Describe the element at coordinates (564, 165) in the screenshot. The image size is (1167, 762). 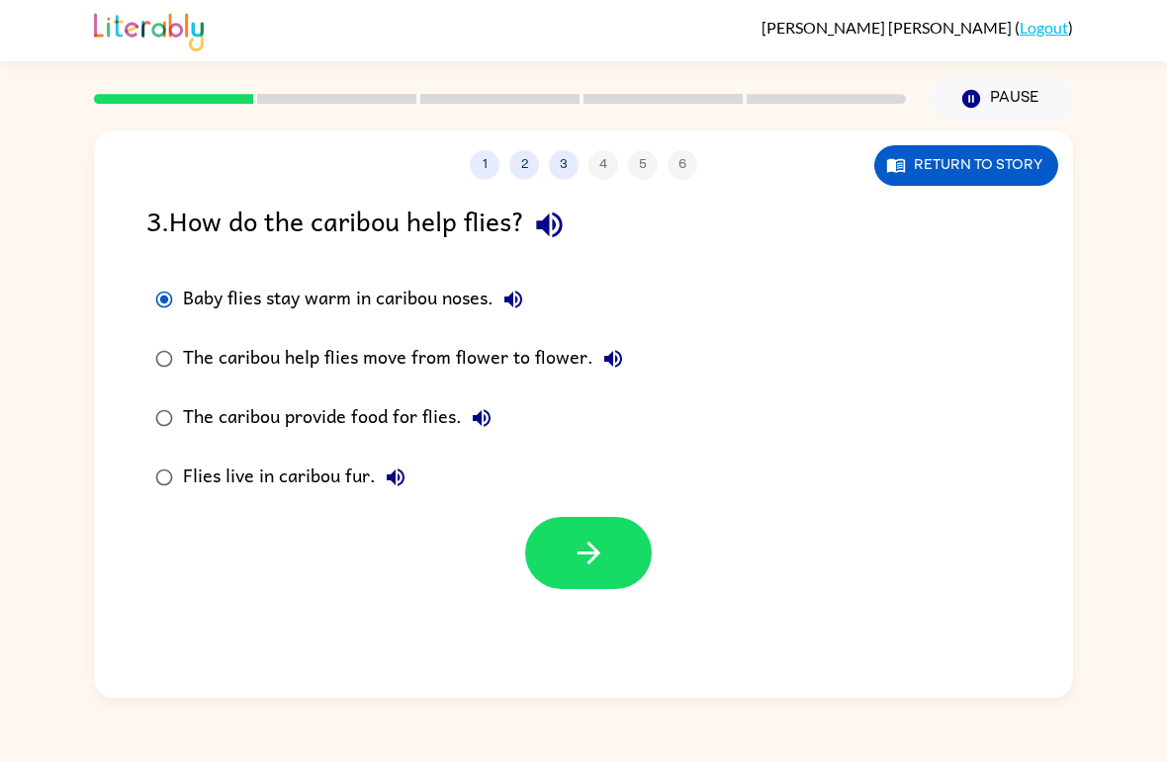
I see `button: 3` at that location.